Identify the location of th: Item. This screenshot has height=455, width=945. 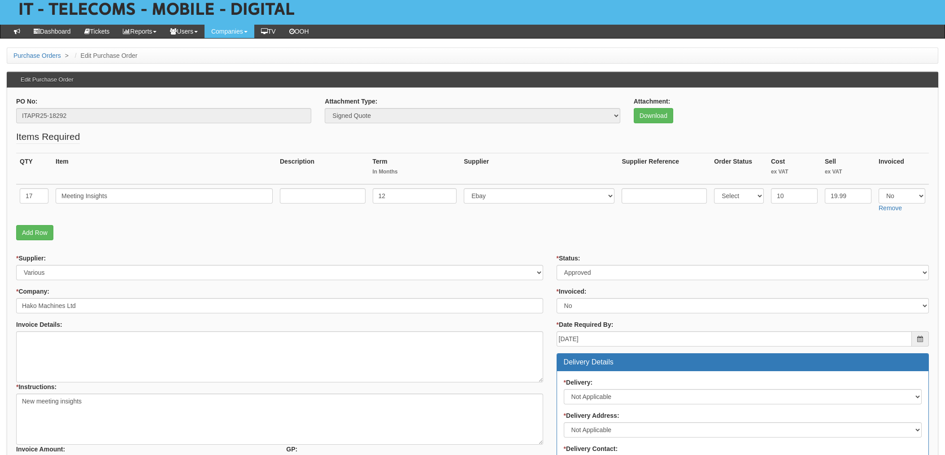
(164, 169).